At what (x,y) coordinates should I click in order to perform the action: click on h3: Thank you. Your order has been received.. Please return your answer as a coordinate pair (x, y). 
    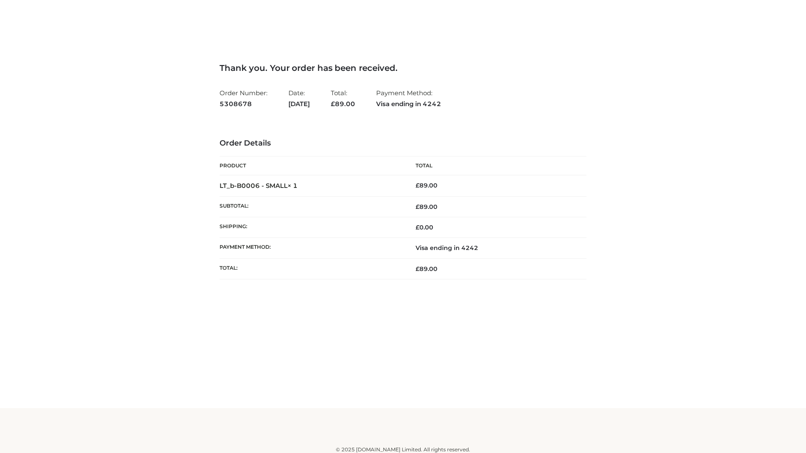
    Looking at the image, I should click on (403, 68).